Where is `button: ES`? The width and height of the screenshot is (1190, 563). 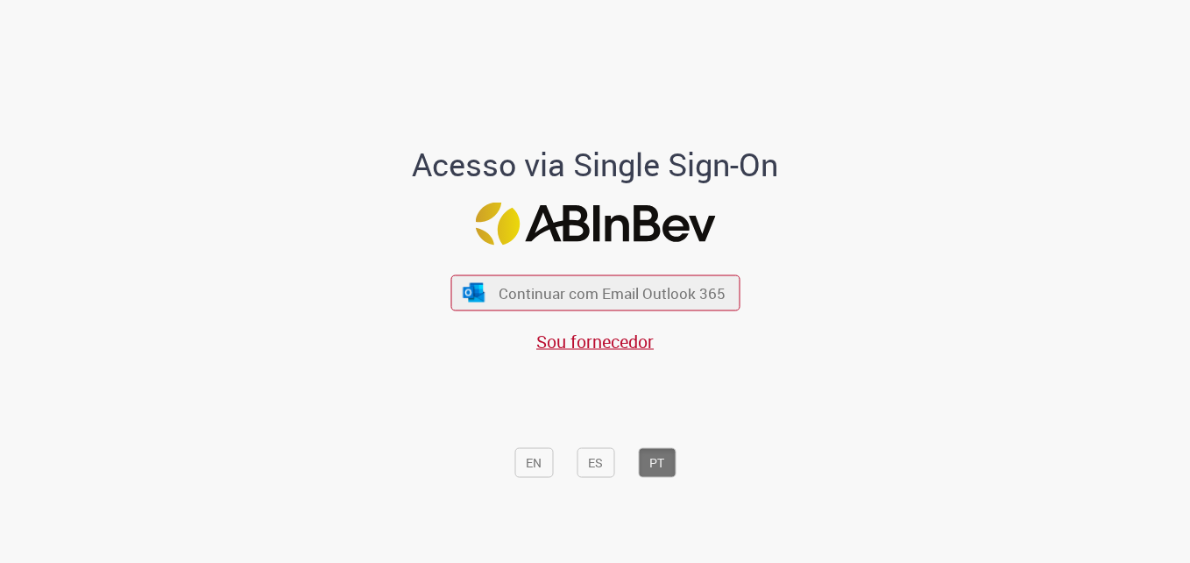 button: ES is located at coordinates (595, 463).